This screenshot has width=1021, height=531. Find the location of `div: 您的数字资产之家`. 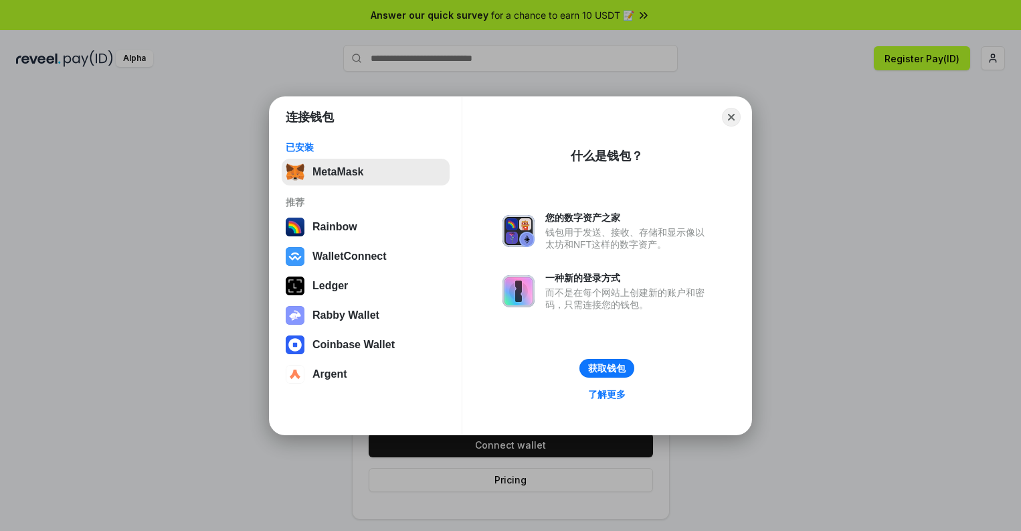

div: 您的数字资产之家 is located at coordinates (628, 217).